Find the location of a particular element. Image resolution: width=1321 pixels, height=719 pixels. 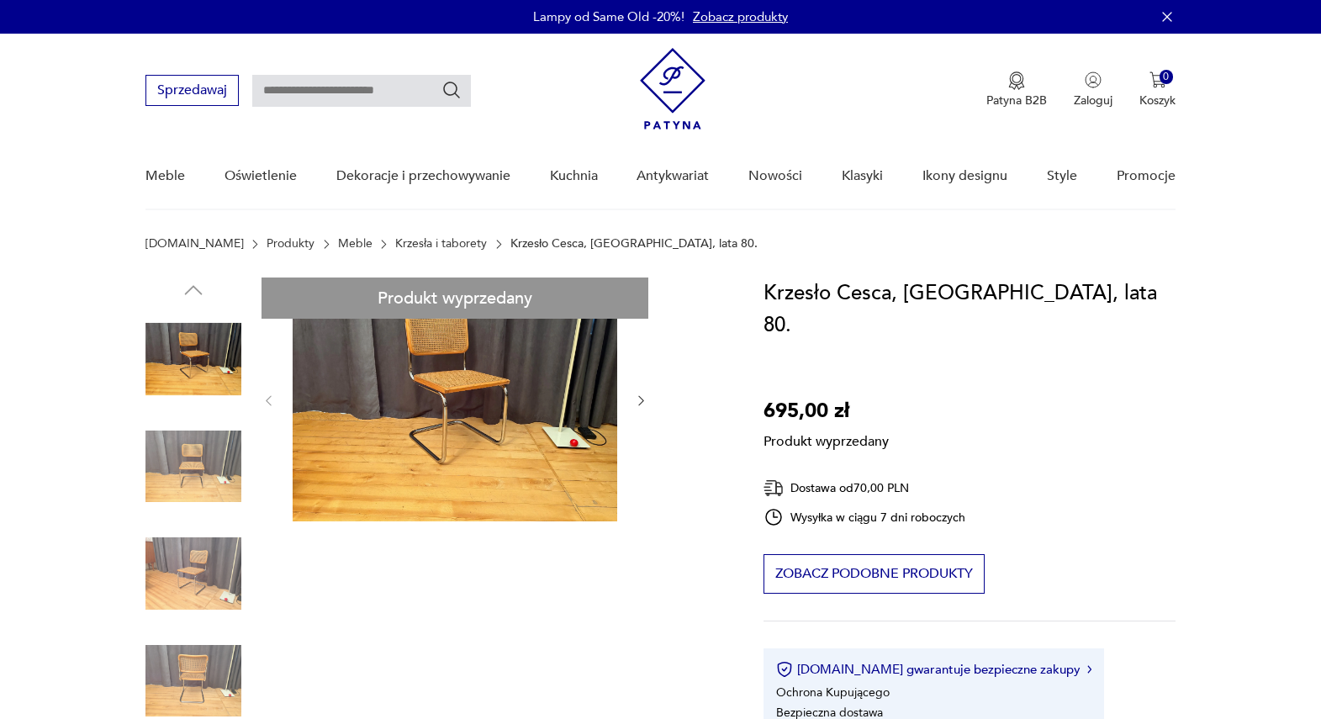

p: 695,00 zł is located at coordinates (826, 411).